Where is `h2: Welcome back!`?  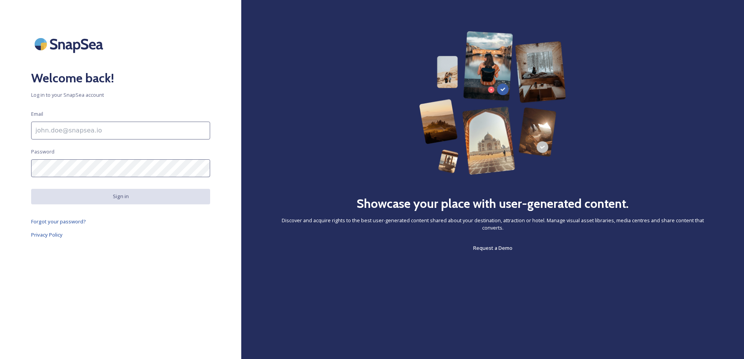
h2: Welcome back! is located at coordinates (121, 78).